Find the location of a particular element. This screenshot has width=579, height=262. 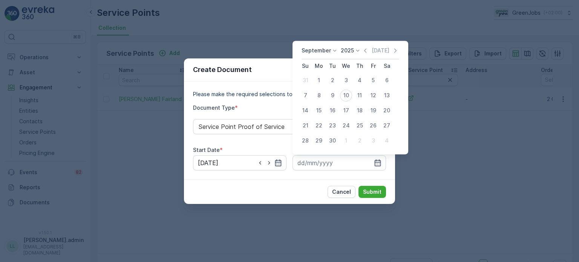

label: Document Type is located at coordinates (214, 107).